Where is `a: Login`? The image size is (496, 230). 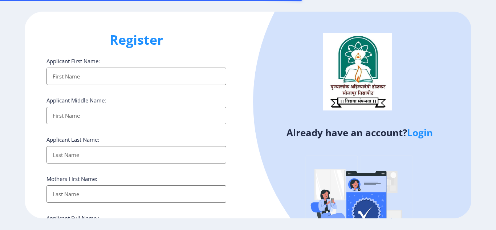 a: Login is located at coordinates (420, 132).